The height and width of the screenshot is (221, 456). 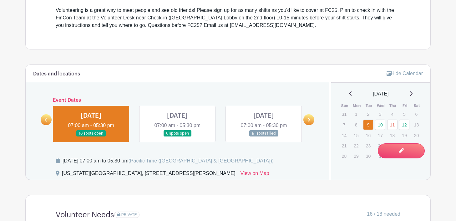 What do you see at coordinates (405, 106) in the screenshot?
I see `th: Fri` at bounding box center [405, 106].